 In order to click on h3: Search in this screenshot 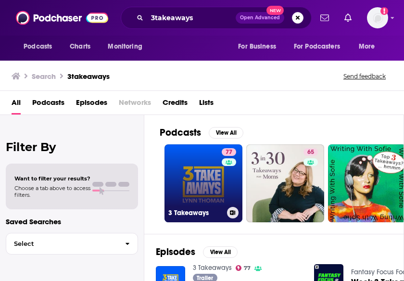, I will do `click(44, 76)`.